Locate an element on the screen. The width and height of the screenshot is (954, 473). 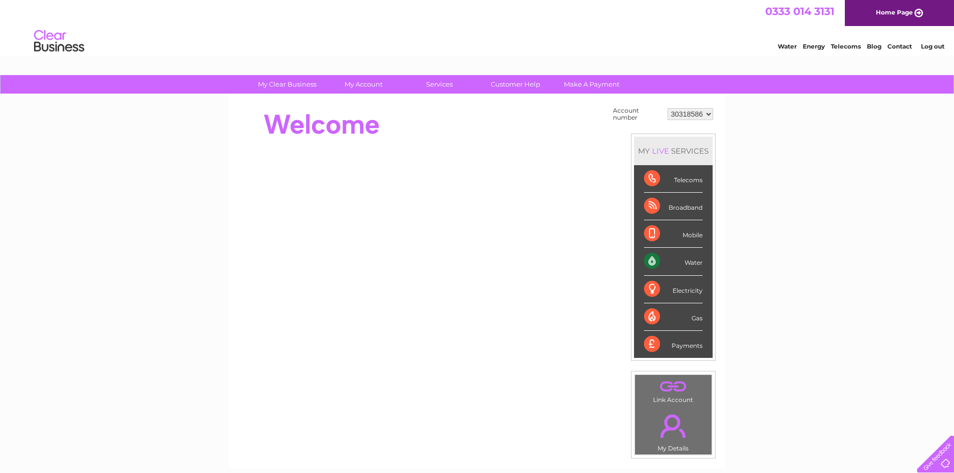
td: Account number is located at coordinates (637, 114).